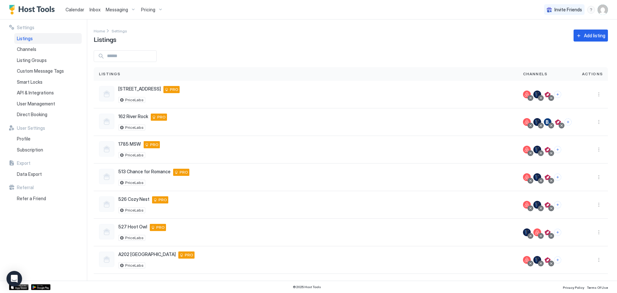 The width and height of the screenshot is (617, 293). What do you see at coordinates (24, 163) in the screenshot?
I see `span: Export` at bounding box center [24, 163].